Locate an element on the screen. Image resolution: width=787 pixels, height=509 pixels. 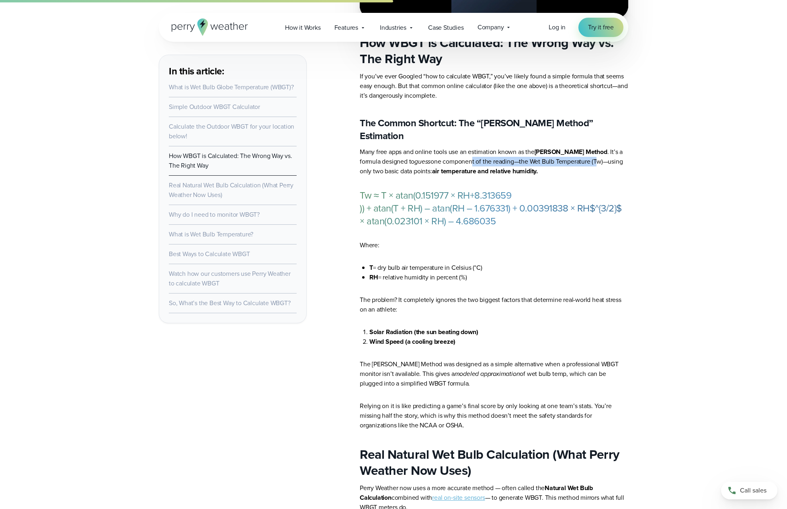
strong: Wind Speed (a cooling breeze) is located at coordinates (412, 341).